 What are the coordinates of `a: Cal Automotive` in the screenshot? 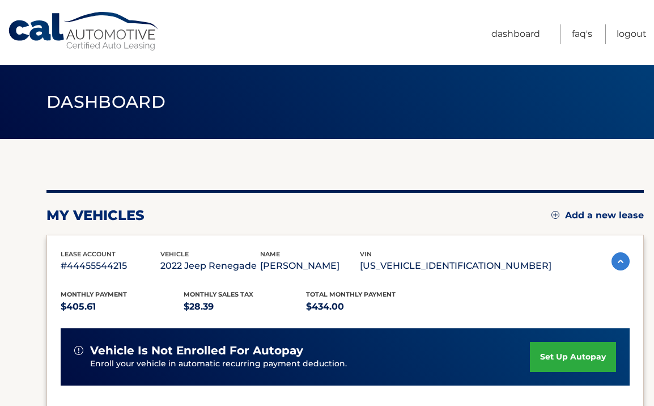 It's located at (84, 31).